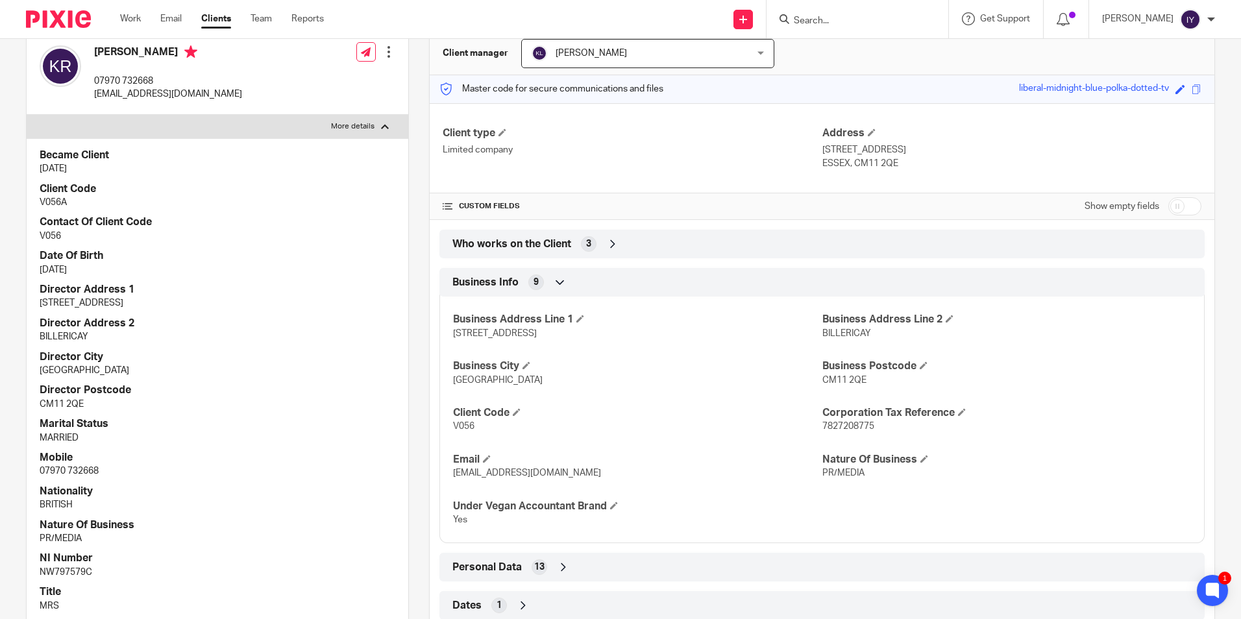  I want to click on input: Search, so click(851, 21).